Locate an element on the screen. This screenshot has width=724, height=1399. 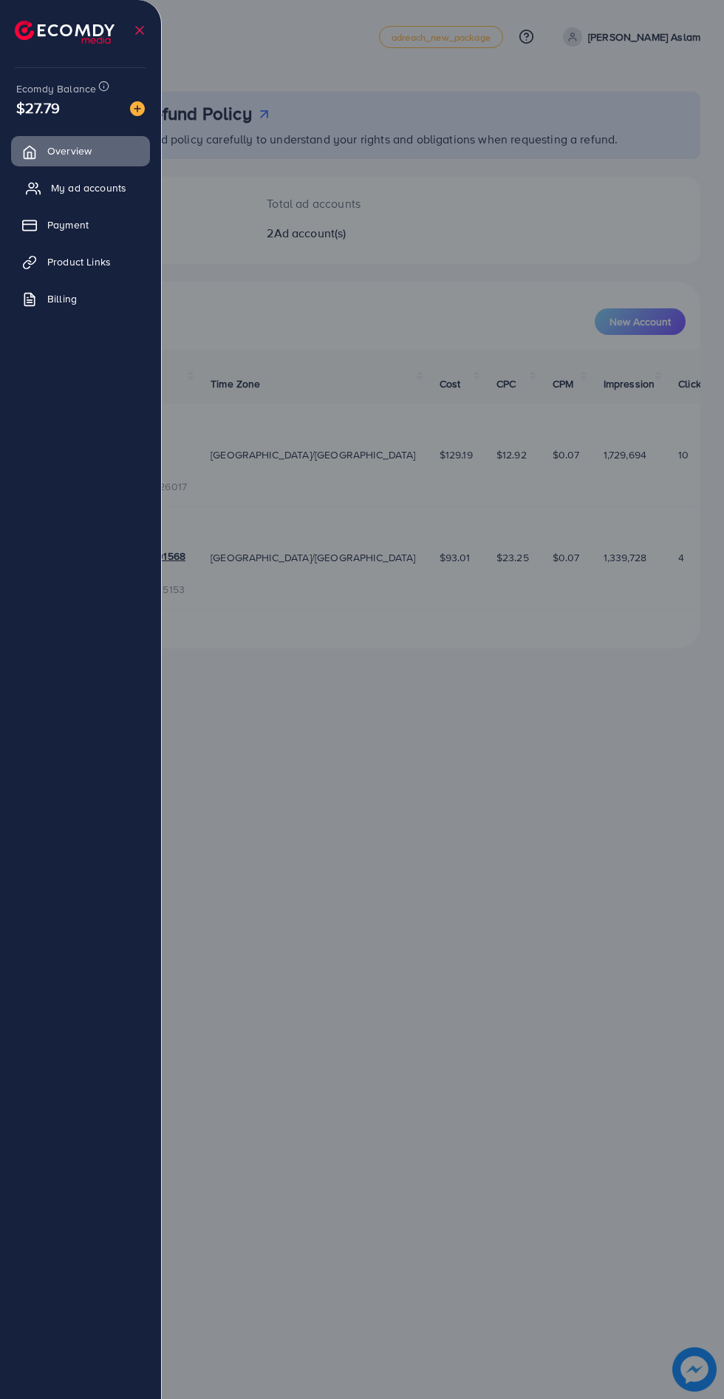
span: Ecomdy Balance is located at coordinates (56, 89).